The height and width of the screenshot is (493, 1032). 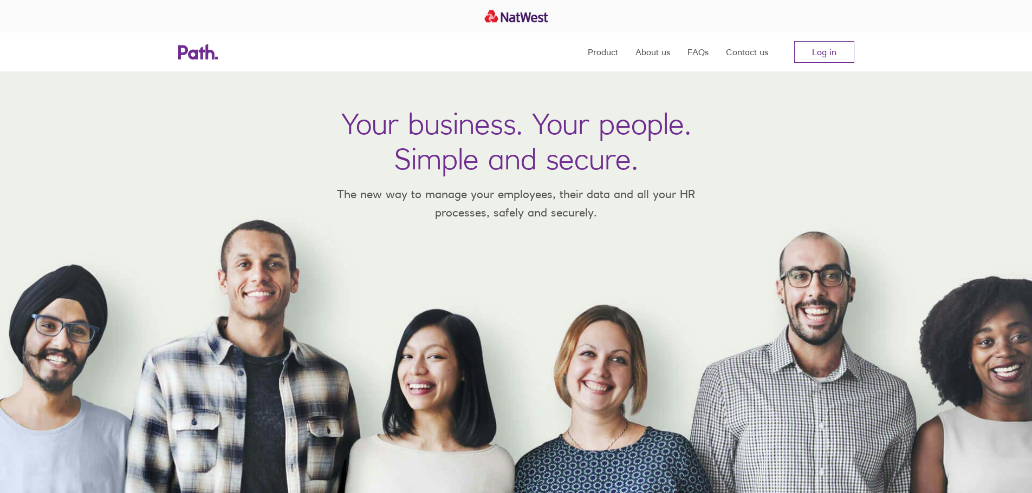 I want to click on h1: Your business. Your people. Simple and secure., so click(x=516, y=141).